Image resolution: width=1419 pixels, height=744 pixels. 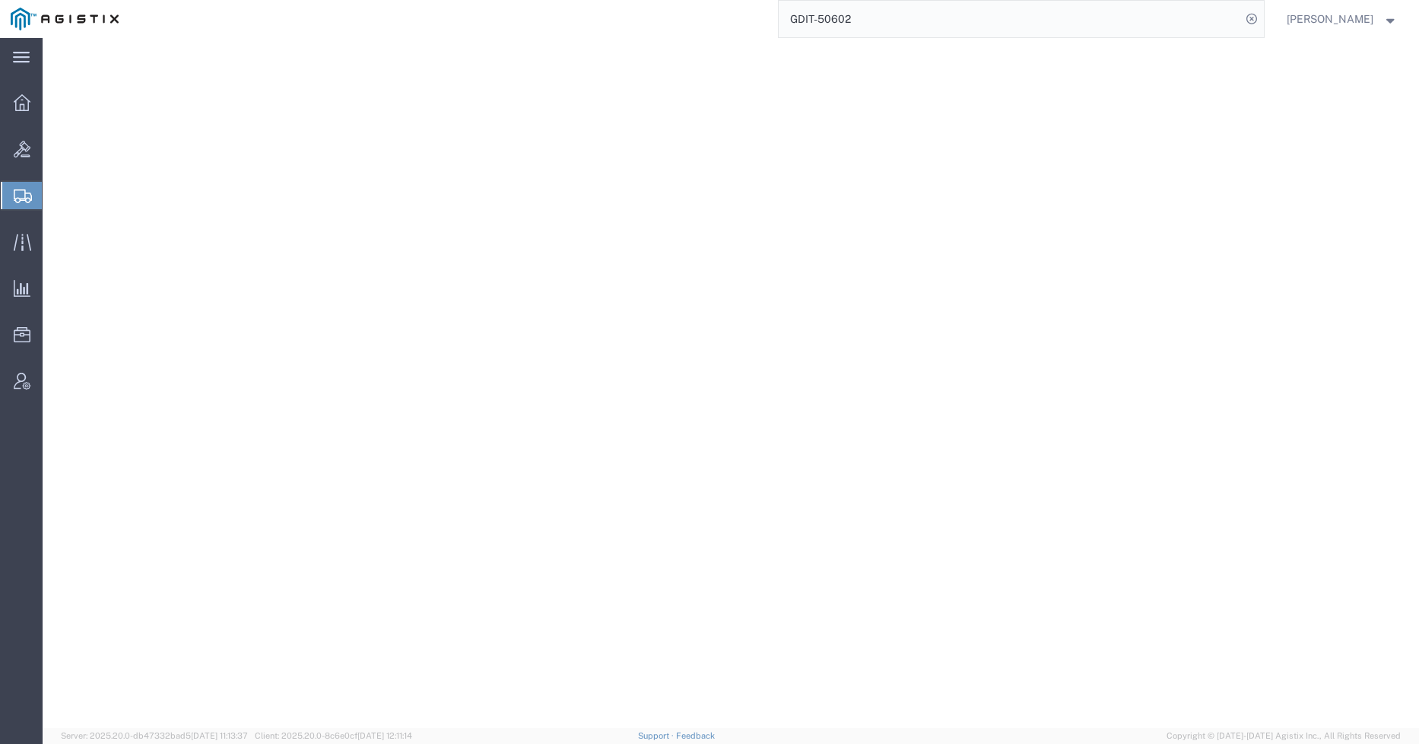 What do you see at coordinates (1010, 19) in the screenshot?
I see `input: Search for shipment number, reference number` at bounding box center [1010, 19].